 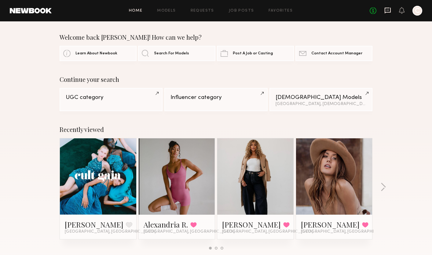 I want to click on a: Influencer category, so click(x=216, y=100).